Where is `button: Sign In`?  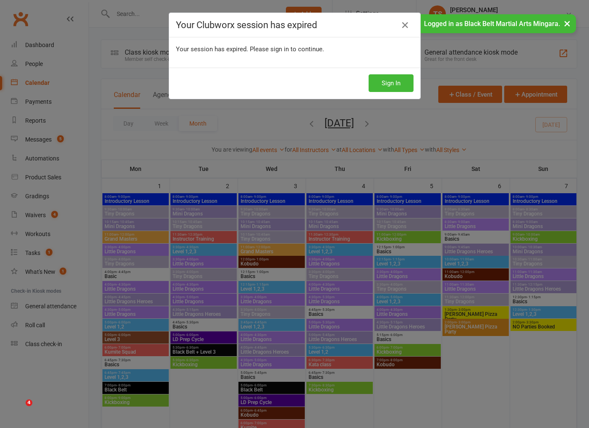 button: Sign In is located at coordinates (391, 83).